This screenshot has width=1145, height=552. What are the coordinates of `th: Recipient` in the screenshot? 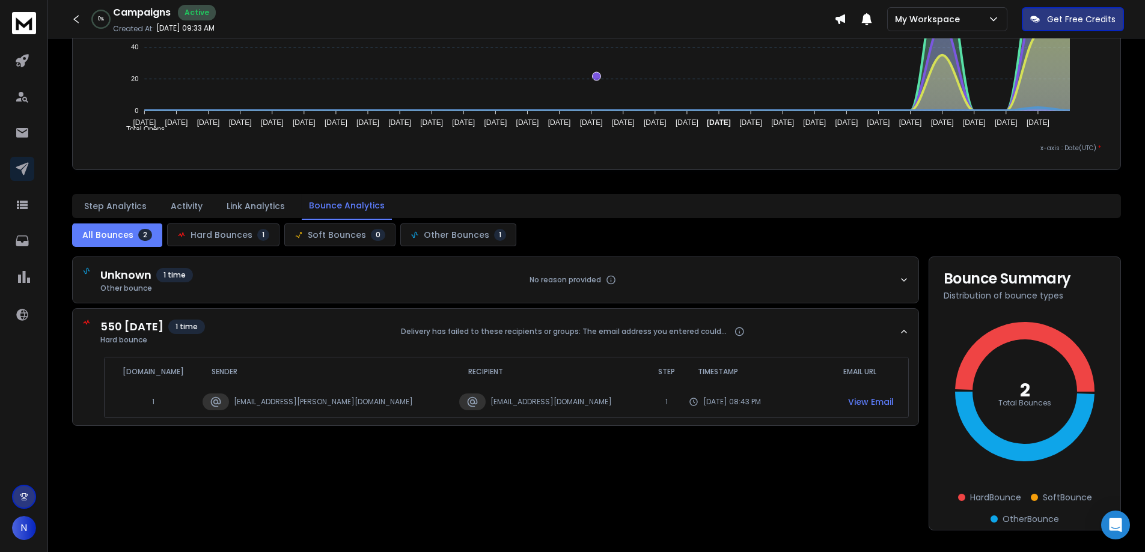 It's located at (552, 372).